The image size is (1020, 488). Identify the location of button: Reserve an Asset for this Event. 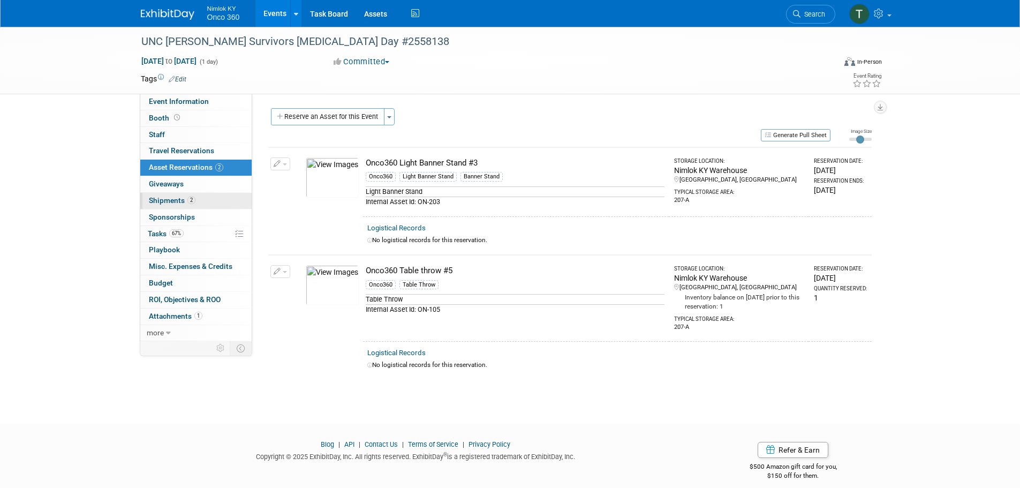
(328, 117).